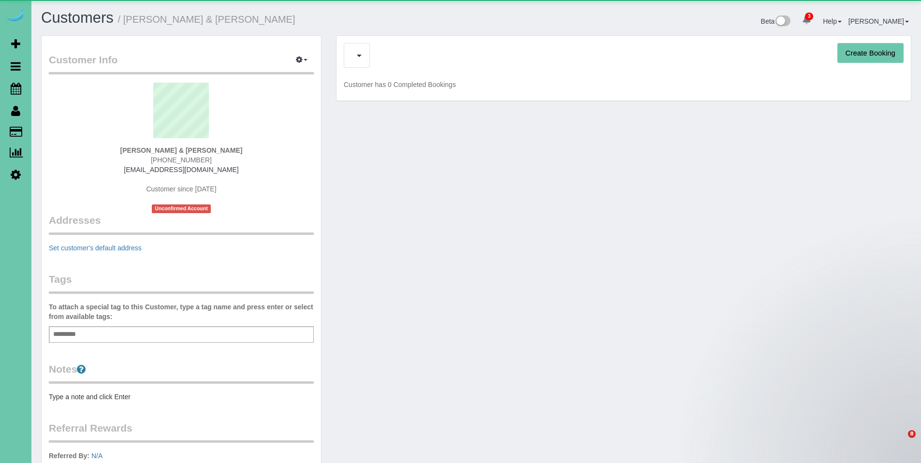 This screenshot has width=921, height=463. Describe the element at coordinates (97, 456) in the screenshot. I see `a: N/A` at that location.